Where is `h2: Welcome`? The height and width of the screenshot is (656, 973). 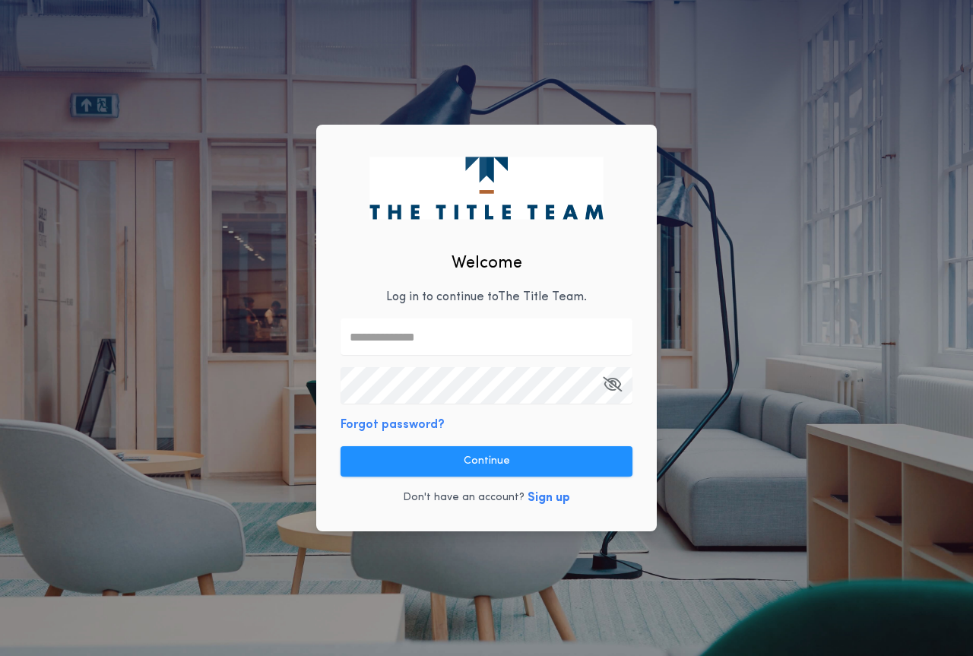
h2: Welcome is located at coordinates (487, 263).